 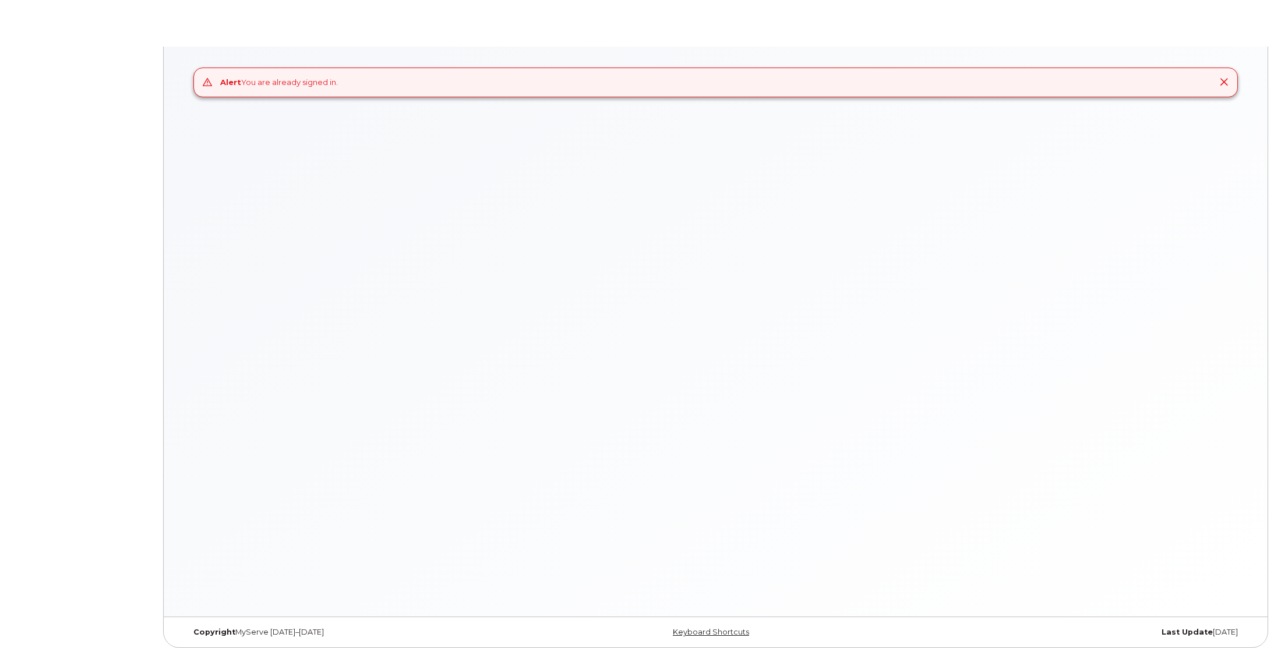 I want to click on strong: Alert, so click(x=231, y=82).